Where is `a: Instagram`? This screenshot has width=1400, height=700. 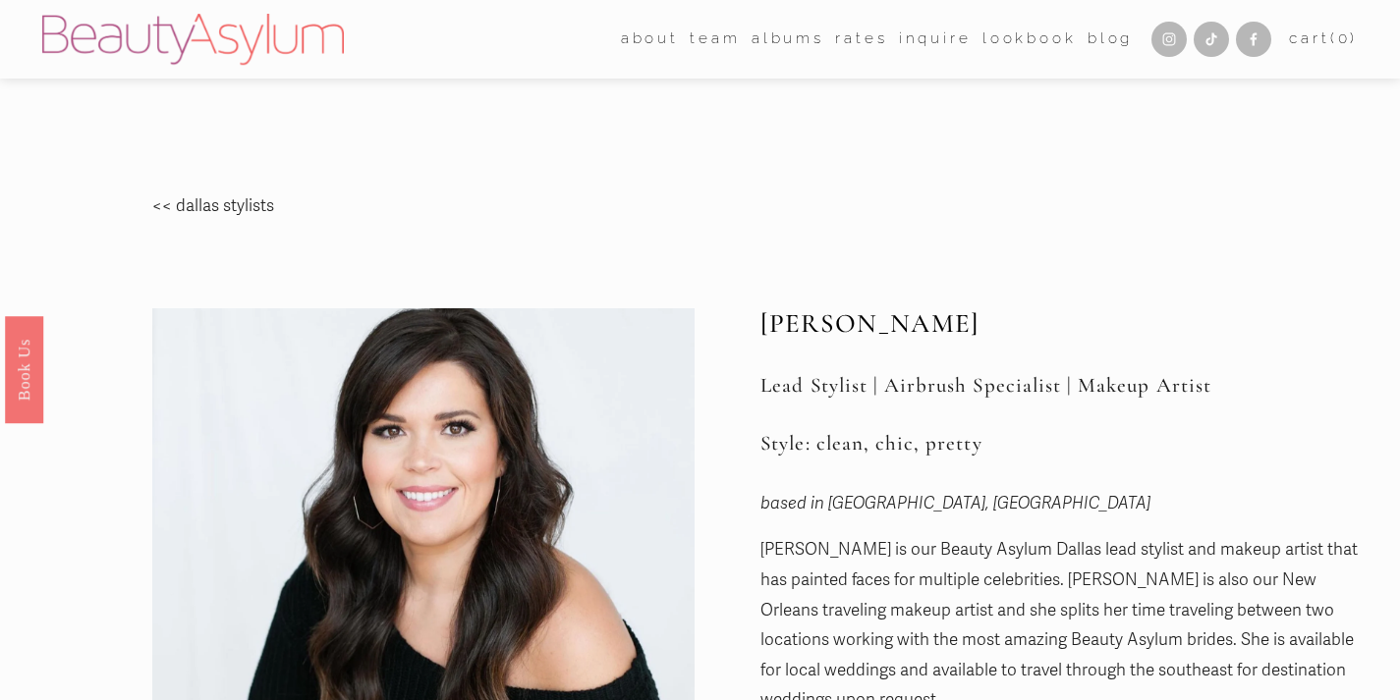
a: Instagram is located at coordinates (1169, 39).